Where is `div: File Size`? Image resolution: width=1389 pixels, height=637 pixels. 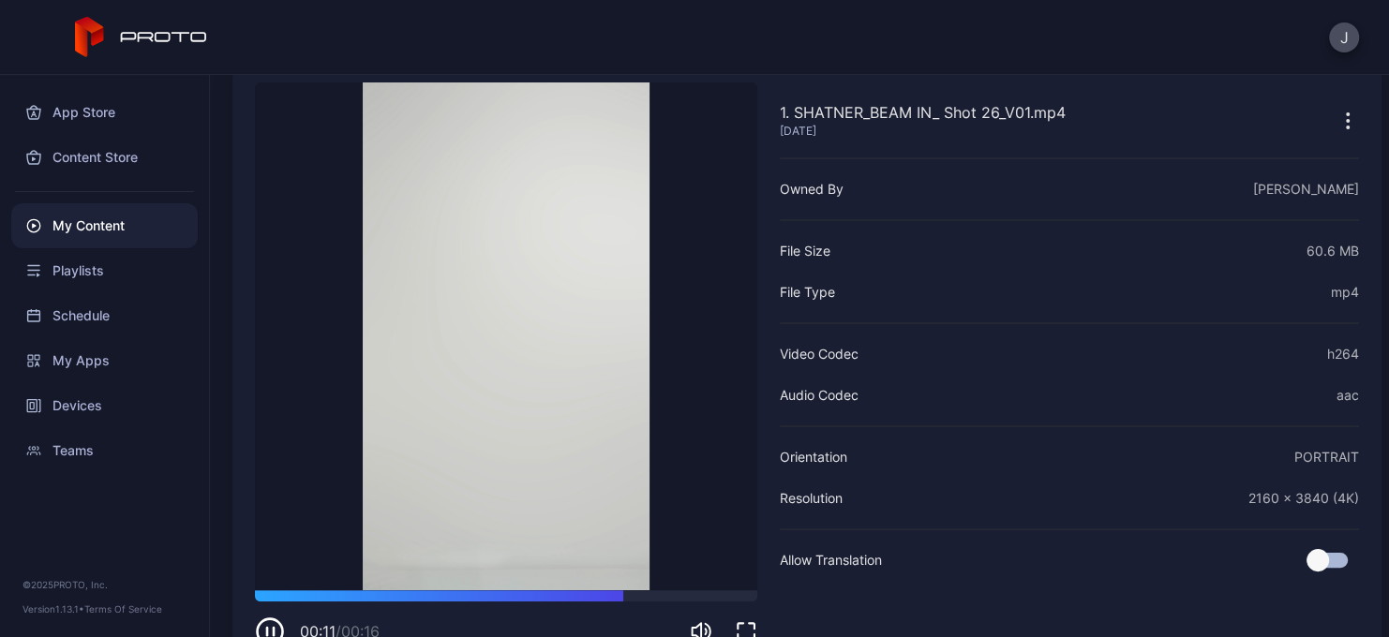
div: File Size is located at coordinates (805, 251).